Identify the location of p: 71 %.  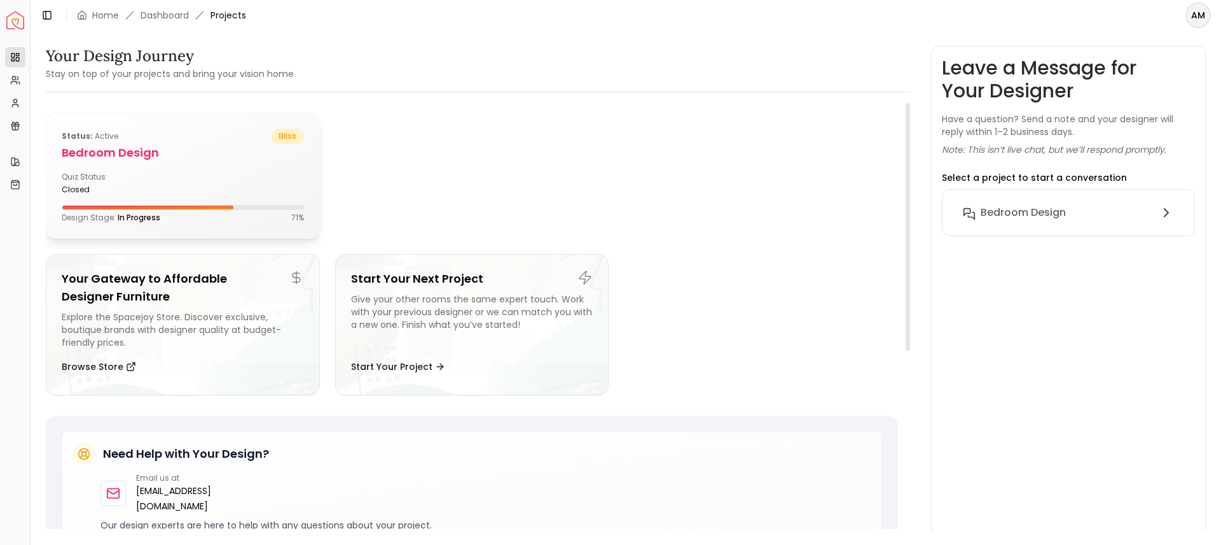
(298, 218).